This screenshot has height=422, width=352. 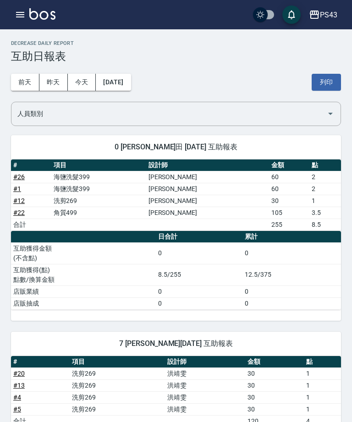 What do you see at coordinates (169, 114) in the screenshot?
I see `input: 人員名稱` at bounding box center [169, 114].